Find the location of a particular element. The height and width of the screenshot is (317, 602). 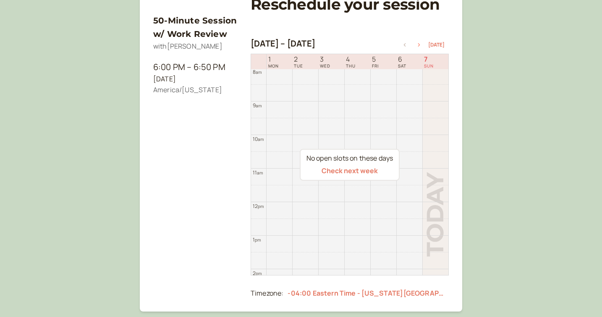

div: Timezone: is located at coordinates (267, 294).